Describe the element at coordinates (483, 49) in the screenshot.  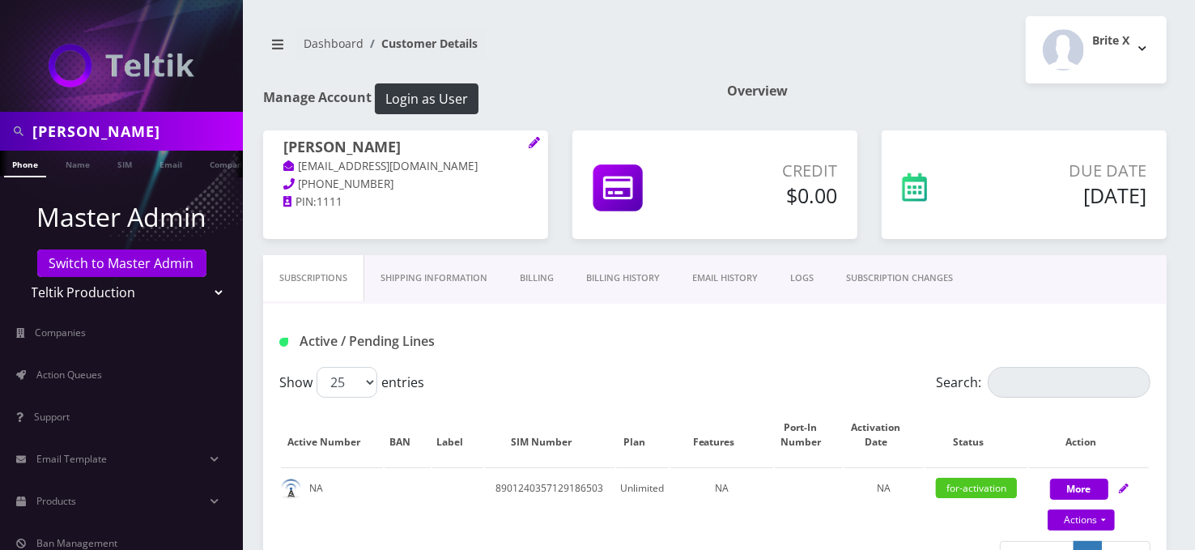
I see `nav: breadcrumb` at that location.